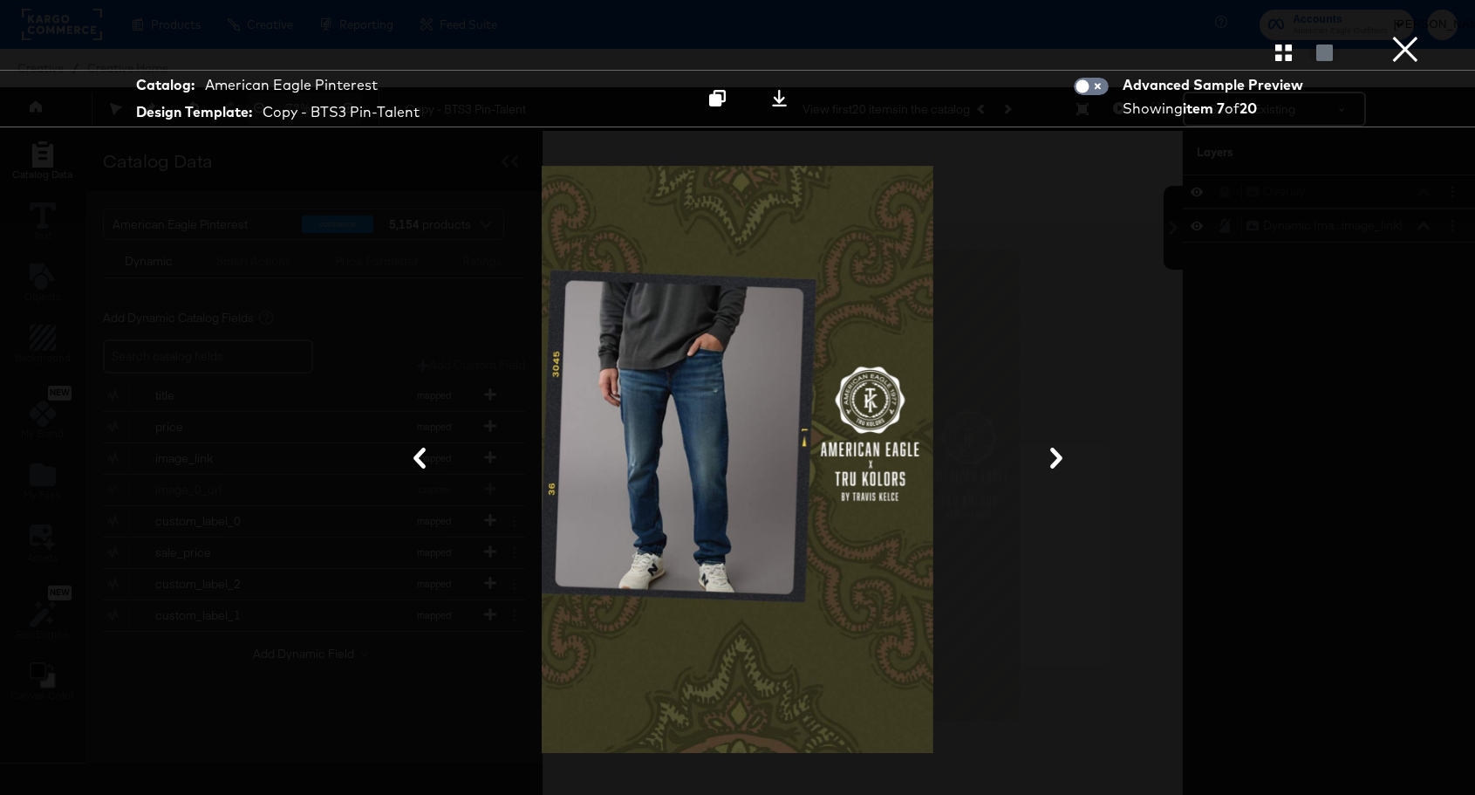  What do you see at coordinates (194, 112) in the screenshot?
I see `strong: Design Template:` at bounding box center [194, 112].